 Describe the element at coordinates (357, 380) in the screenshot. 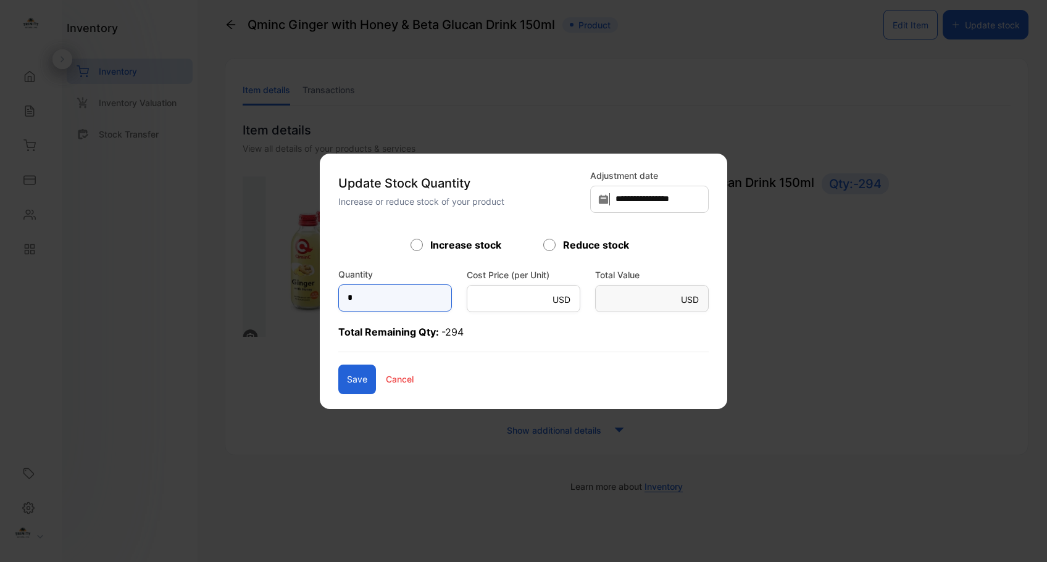

I see `button: Save` at that location.